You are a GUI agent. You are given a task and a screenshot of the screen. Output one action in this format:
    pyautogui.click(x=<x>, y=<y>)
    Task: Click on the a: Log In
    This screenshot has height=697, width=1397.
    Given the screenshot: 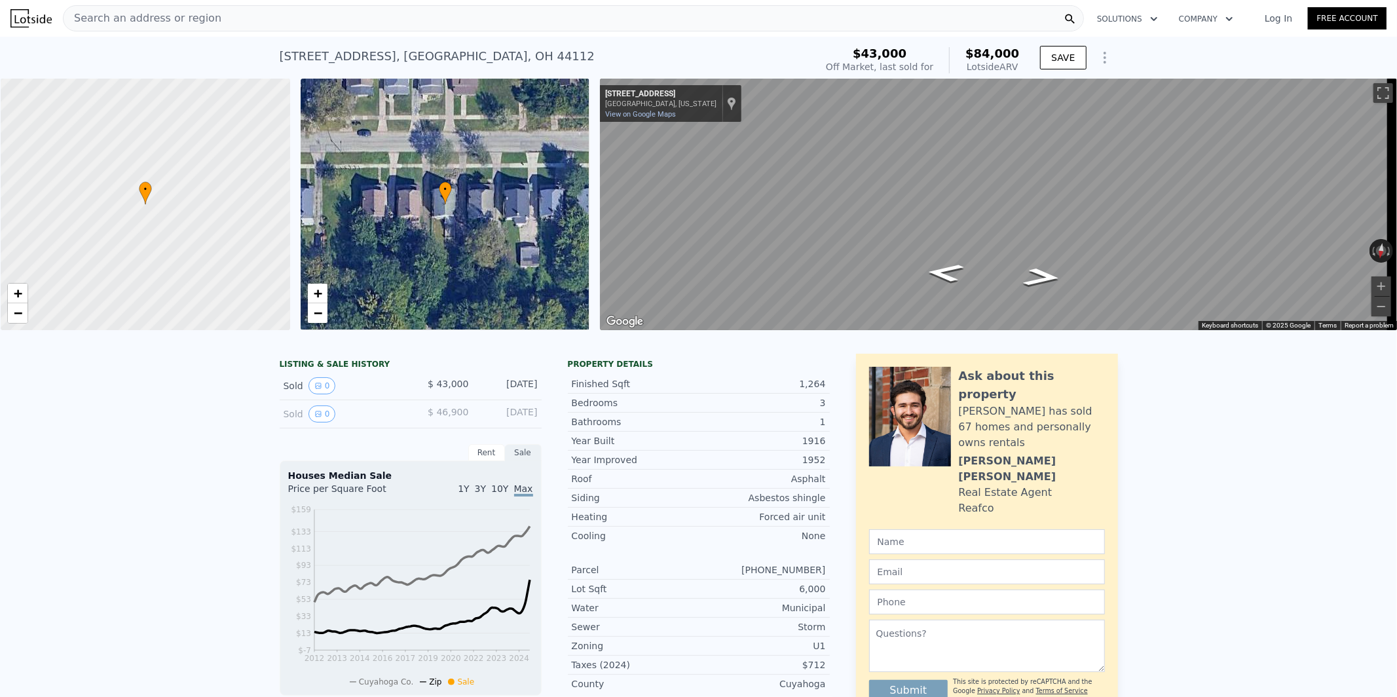 What is the action you would take?
    pyautogui.click(x=1279, y=18)
    